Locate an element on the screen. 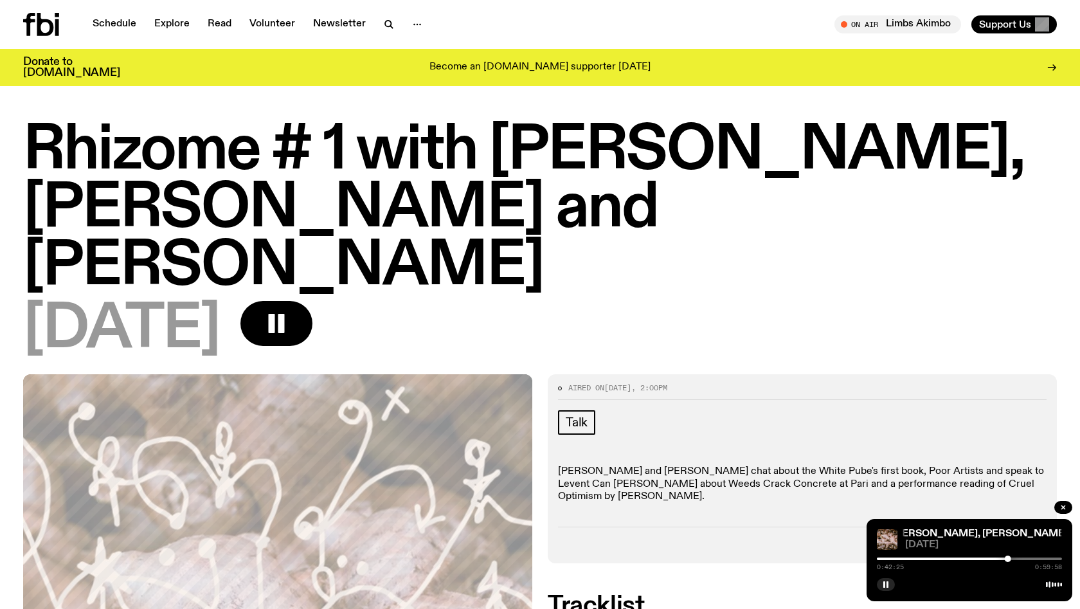 The width and height of the screenshot is (1080, 609). button: On AirLimbs Akimbo is located at coordinates (898, 24).